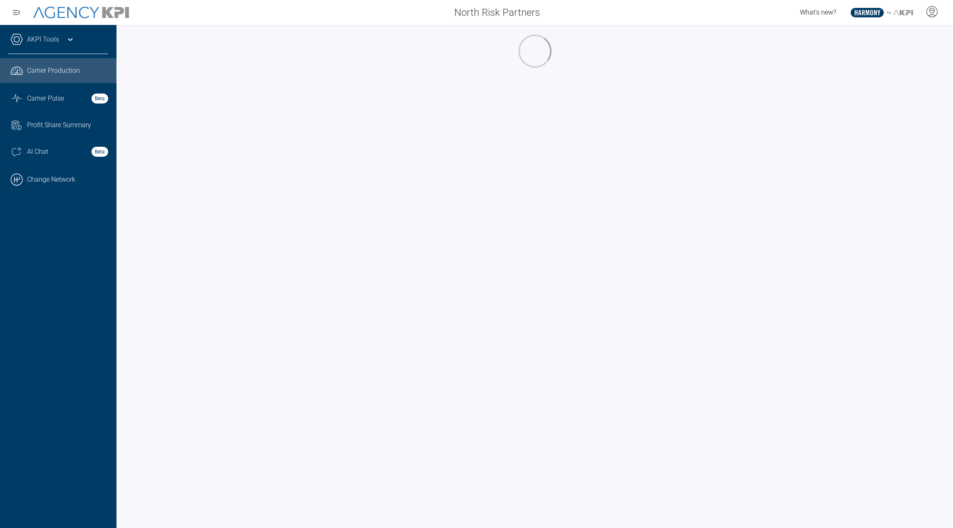 The height and width of the screenshot is (528, 953). What do you see at coordinates (53, 71) in the screenshot?
I see `span: Carrier Production` at bounding box center [53, 71].